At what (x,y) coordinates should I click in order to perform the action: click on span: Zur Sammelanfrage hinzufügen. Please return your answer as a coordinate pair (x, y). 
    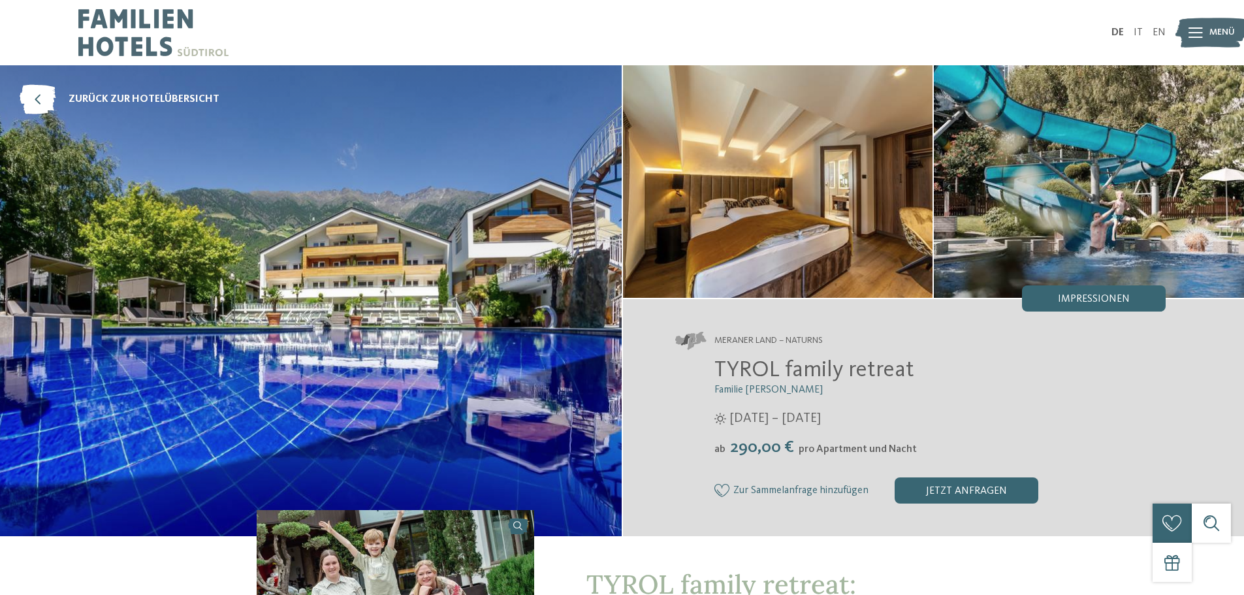
    Looking at the image, I should click on (801, 491).